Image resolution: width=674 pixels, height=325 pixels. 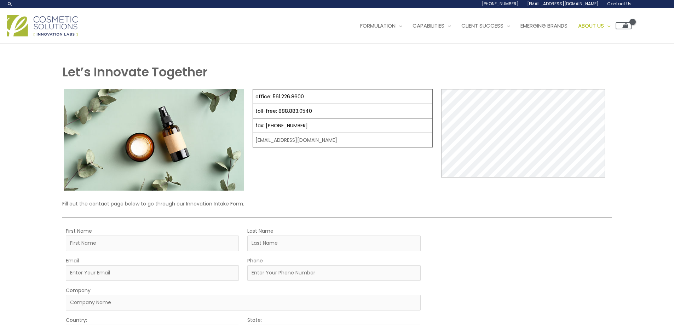 I want to click on strong: Let’s Innovate Together, so click(x=135, y=72).